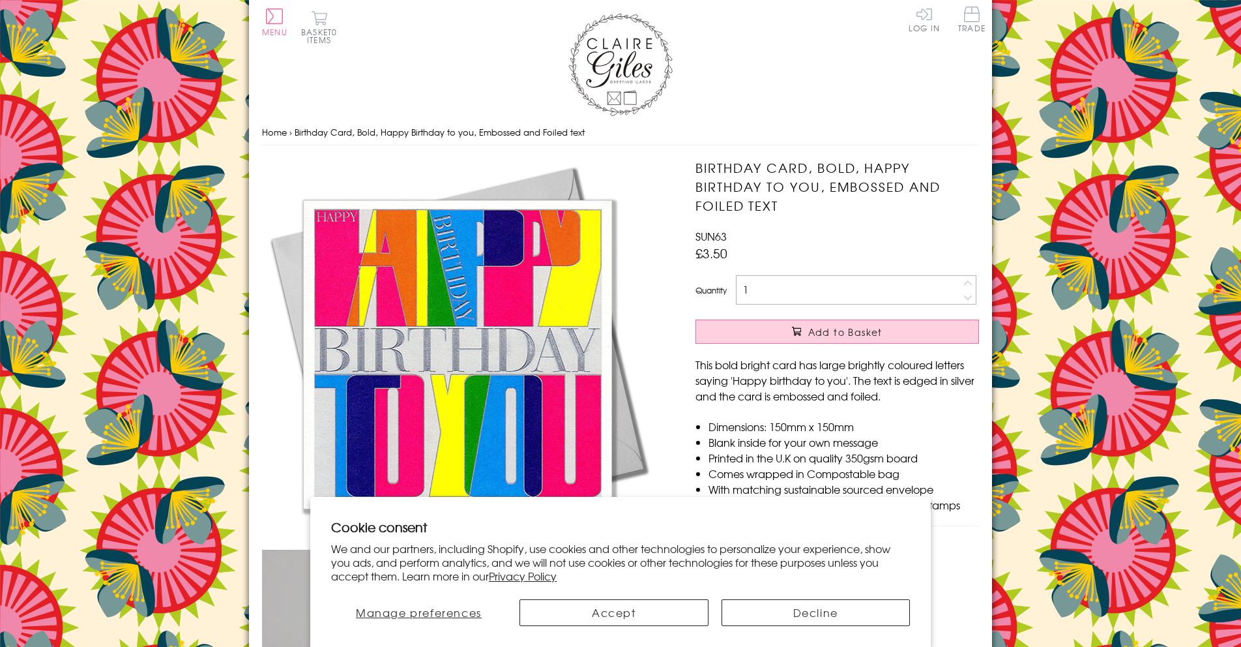 The width and height of the screenshot is (1241, 647). I want to click on a: Home, so click(274, 132).